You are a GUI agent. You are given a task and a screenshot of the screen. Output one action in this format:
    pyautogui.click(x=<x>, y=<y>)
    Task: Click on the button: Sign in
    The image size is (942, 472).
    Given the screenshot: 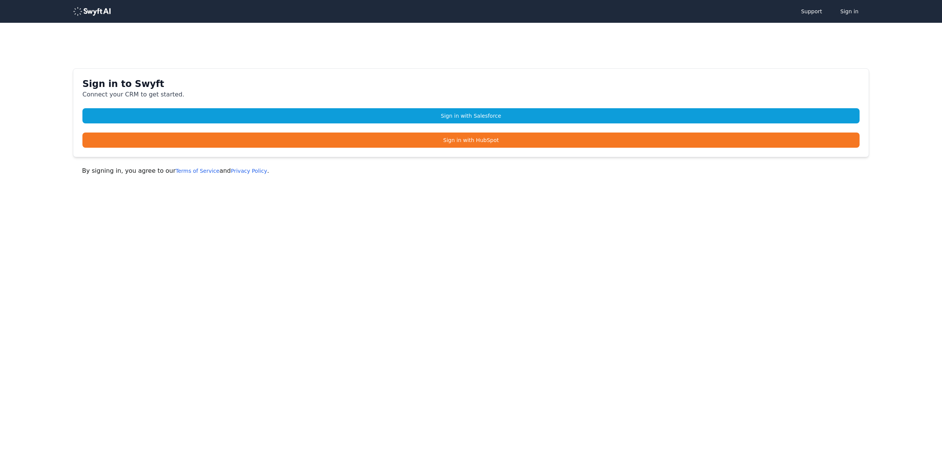 What is the action you would take?
    pyautogui.click(x=850, y=11)
    